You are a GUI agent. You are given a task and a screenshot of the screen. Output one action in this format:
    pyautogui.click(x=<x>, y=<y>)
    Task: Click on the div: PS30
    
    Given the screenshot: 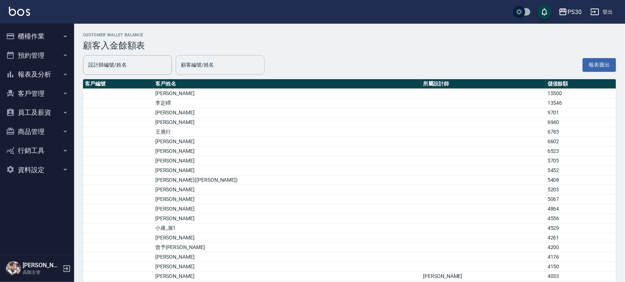 What is the action you would take?
    pyautogui.click(x=574, y=12)
    